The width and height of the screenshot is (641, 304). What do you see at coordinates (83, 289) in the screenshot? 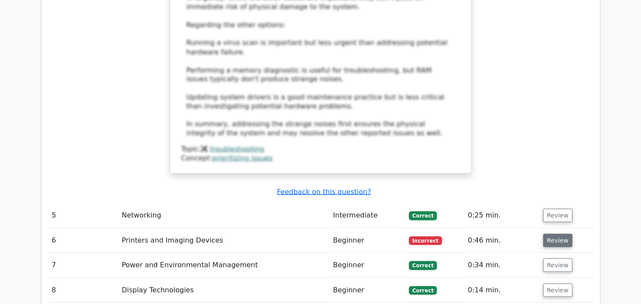
I see `td: 8` at bounding box center [83, 289].